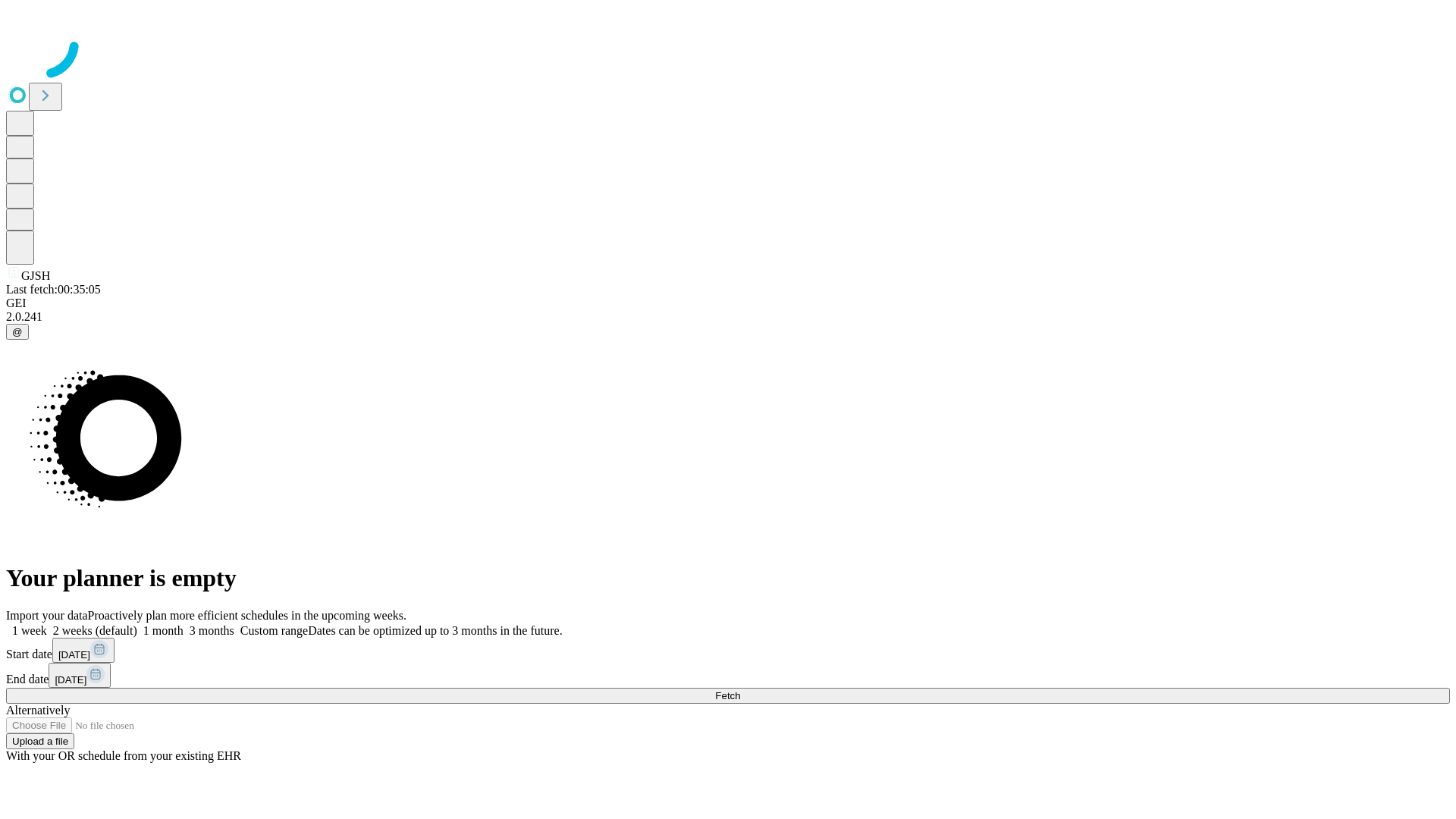 This screenshot has height=819, width=1456. I want to click on span: With your OR schedule from your existing EHR, so click(123, 755).